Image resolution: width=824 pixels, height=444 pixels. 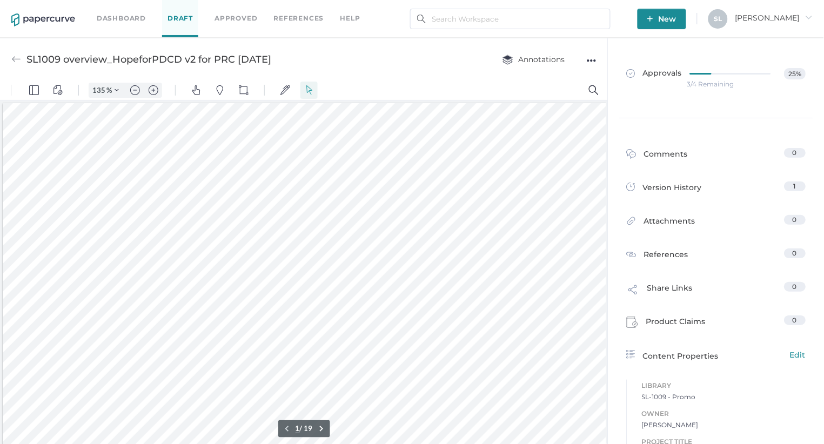 What do you see at coordinates (650, 18) in the screenshot?
I see `img: plus-white.e19ec114.svg` at bounding box center [650, 18].